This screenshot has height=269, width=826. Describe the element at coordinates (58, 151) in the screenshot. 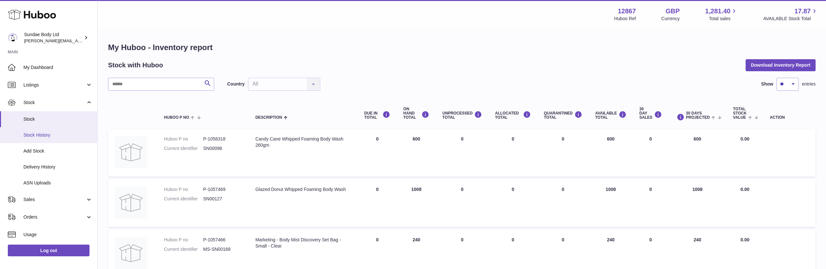

I see `span: Add Stock` at that location.